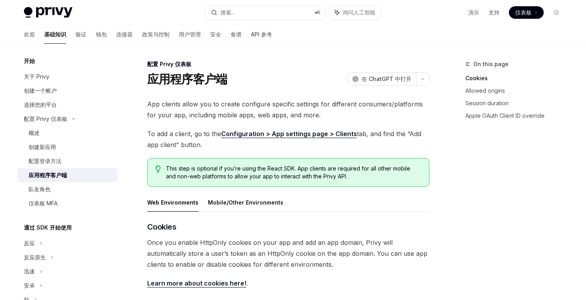  I want to click on img: 灯光标志, so click(48, 13).